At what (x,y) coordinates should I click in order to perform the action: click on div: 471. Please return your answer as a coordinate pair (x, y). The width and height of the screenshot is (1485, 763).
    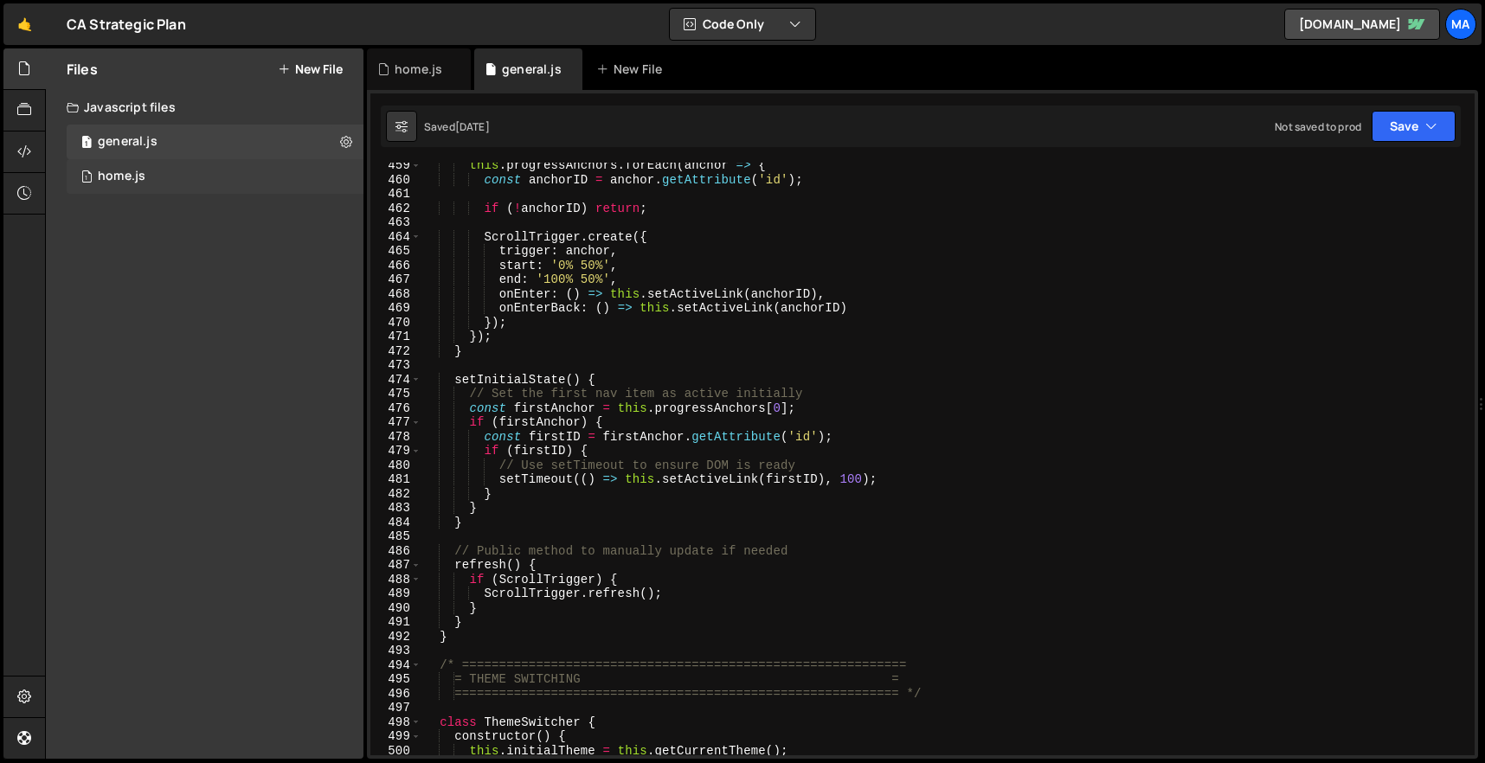
    Looking at the image, I should click on (396, 337).